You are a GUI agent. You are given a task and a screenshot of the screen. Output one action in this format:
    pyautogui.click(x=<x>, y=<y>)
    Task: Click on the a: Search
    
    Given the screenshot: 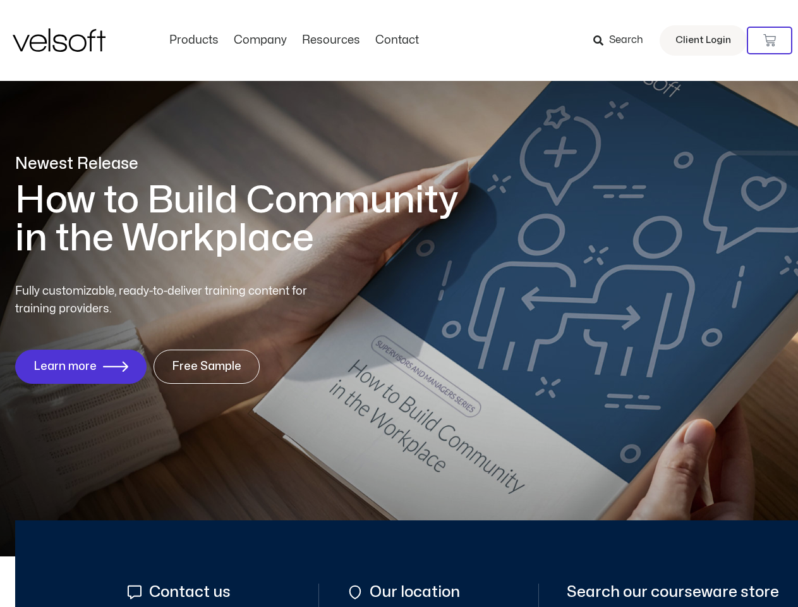 What is the action you would take?
    pyautogui.click(x=622, y=40)
    